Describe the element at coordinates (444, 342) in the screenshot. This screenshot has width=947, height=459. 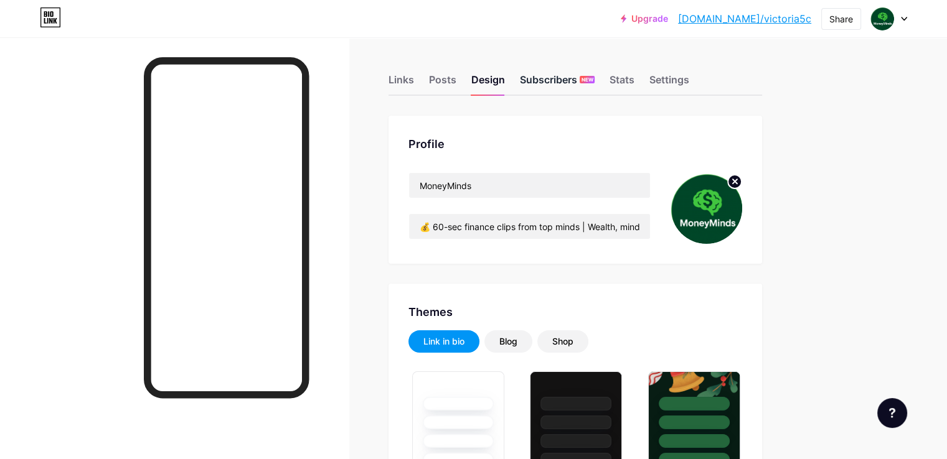
I see `div: Link in bio` at that location.